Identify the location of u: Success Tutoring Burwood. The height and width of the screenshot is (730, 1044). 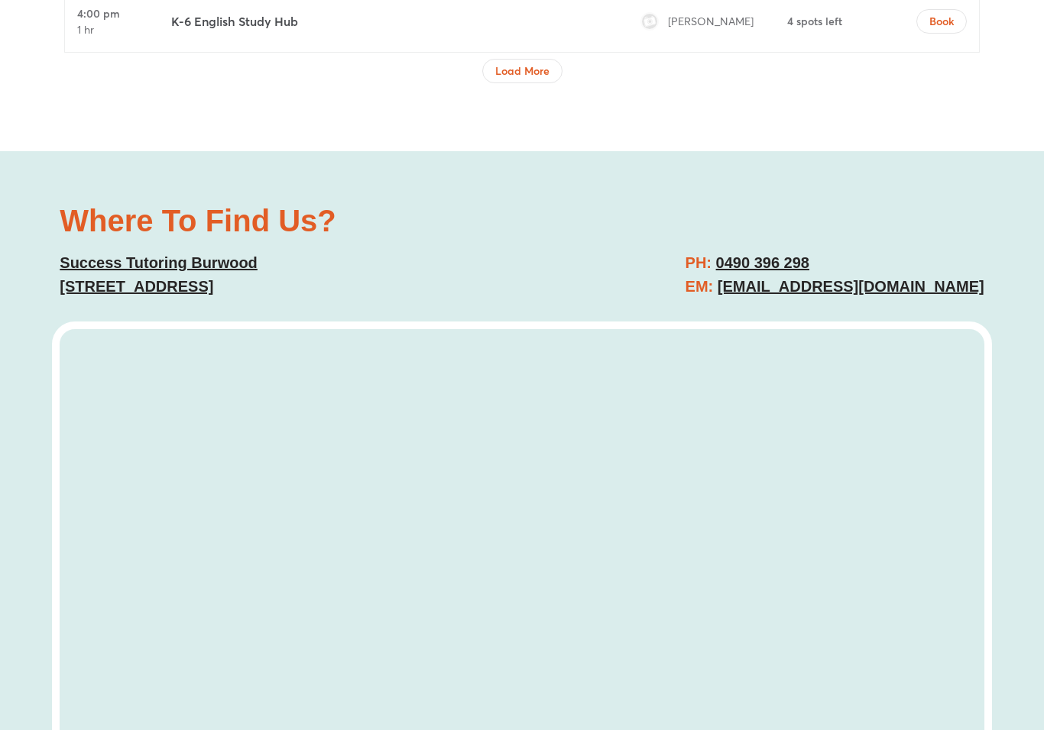
(158, 263).